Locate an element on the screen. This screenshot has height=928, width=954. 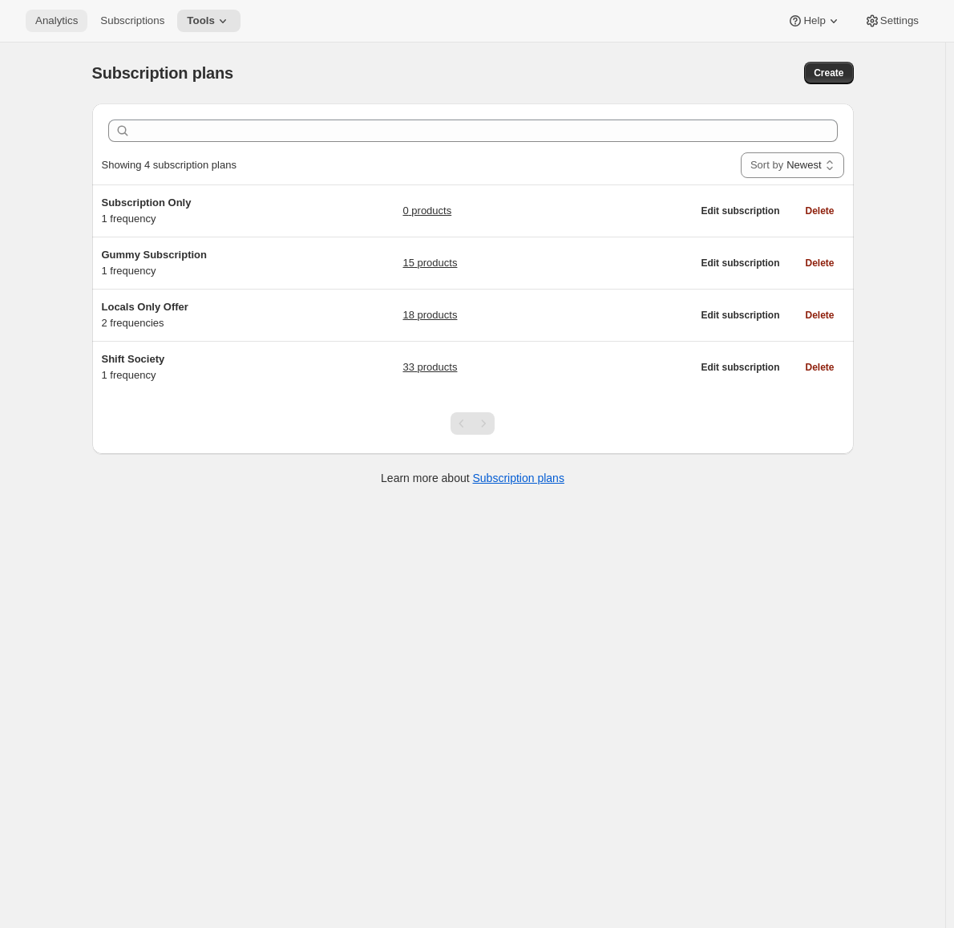
nav: Pagination is located at coordinates (472, 423).